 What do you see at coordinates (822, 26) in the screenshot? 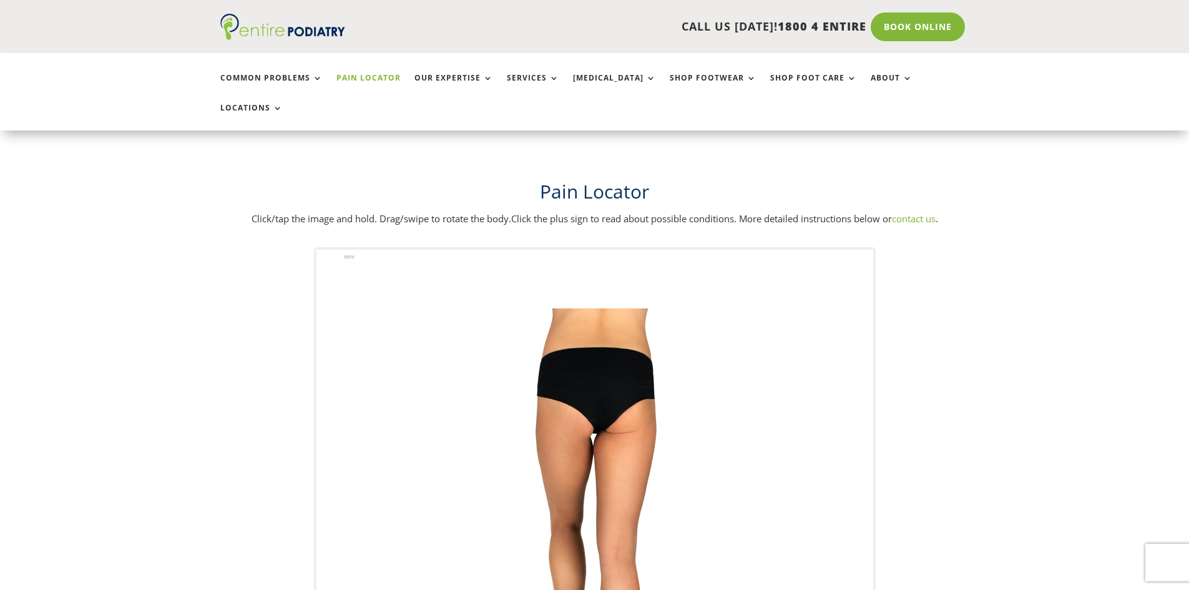
I see `span: 1800 4 ENTIRE` at bounding box center [822, 26].